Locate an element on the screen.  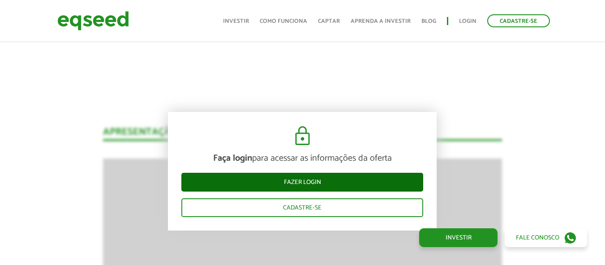
p: para acessar as informações da oferta is located at coordinates (302, 158).